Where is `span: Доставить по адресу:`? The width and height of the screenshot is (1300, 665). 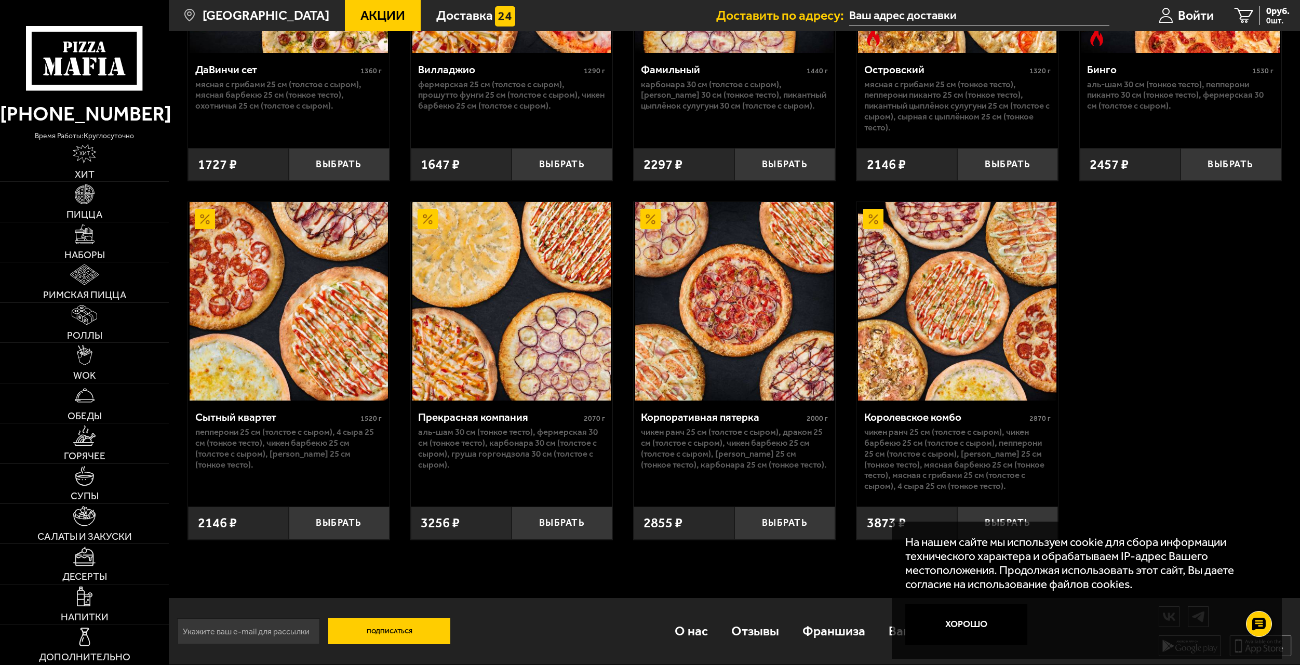 span: Доставить по адресу: is located at coordinates (783, 15).